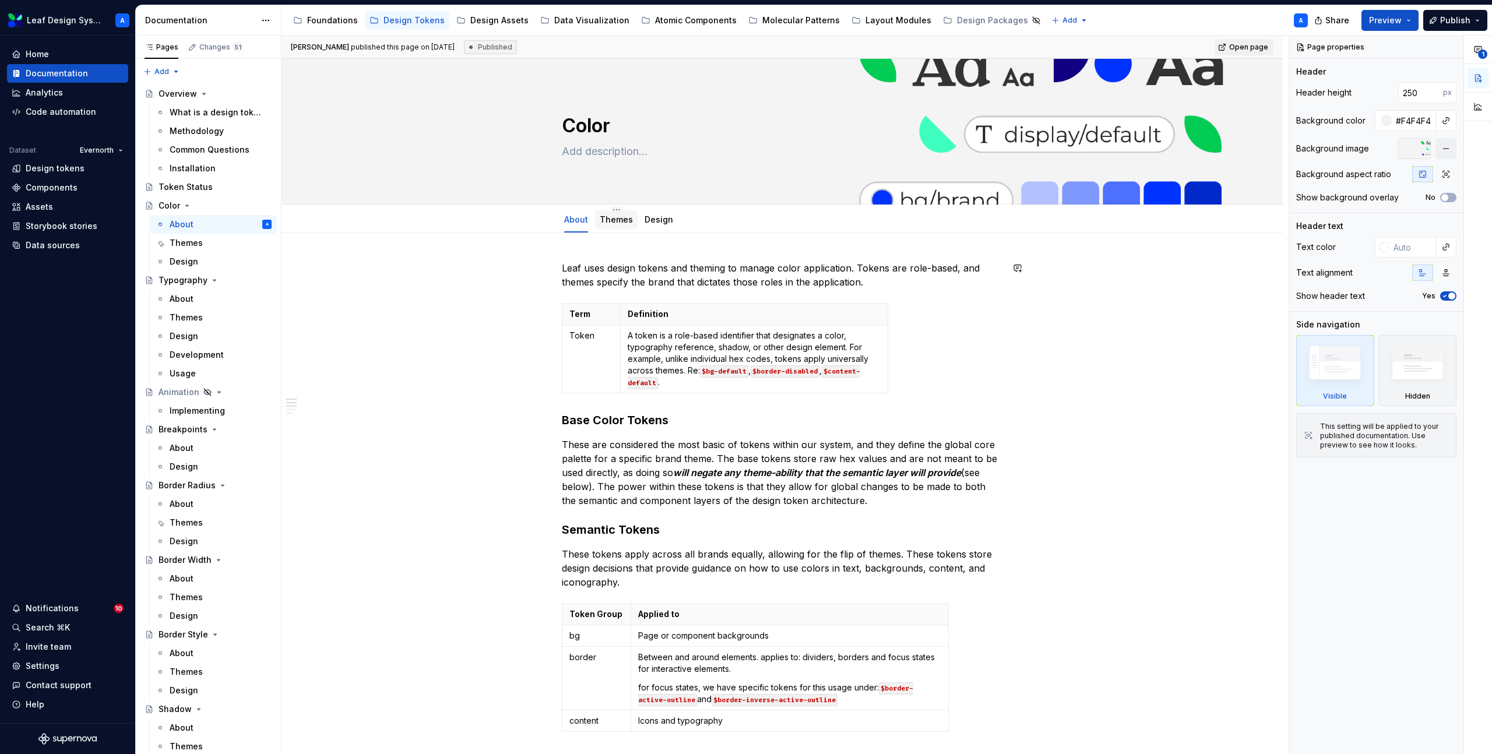  I want to click on button: Notifications10, so click(68, 608).